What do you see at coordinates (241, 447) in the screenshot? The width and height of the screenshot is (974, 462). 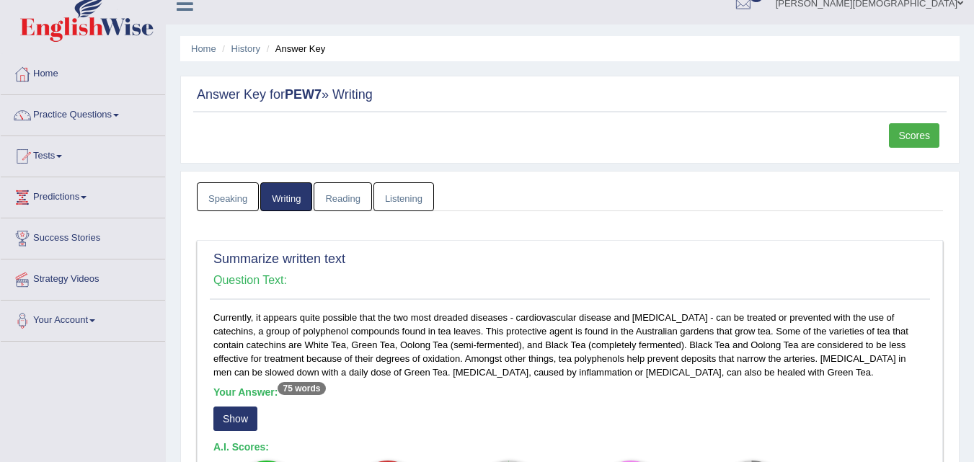 I see `b: A.I. Scores:` at bounding box center [241, 447].